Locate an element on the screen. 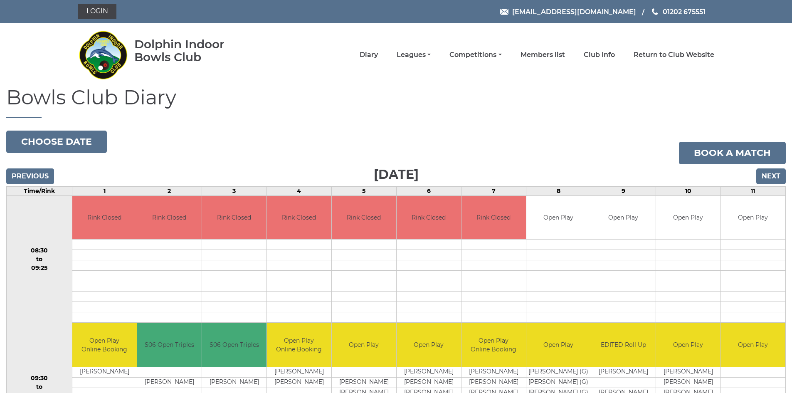 This screenshot has height=393, width=792. input: Previous is located at coordinates (30, 176).